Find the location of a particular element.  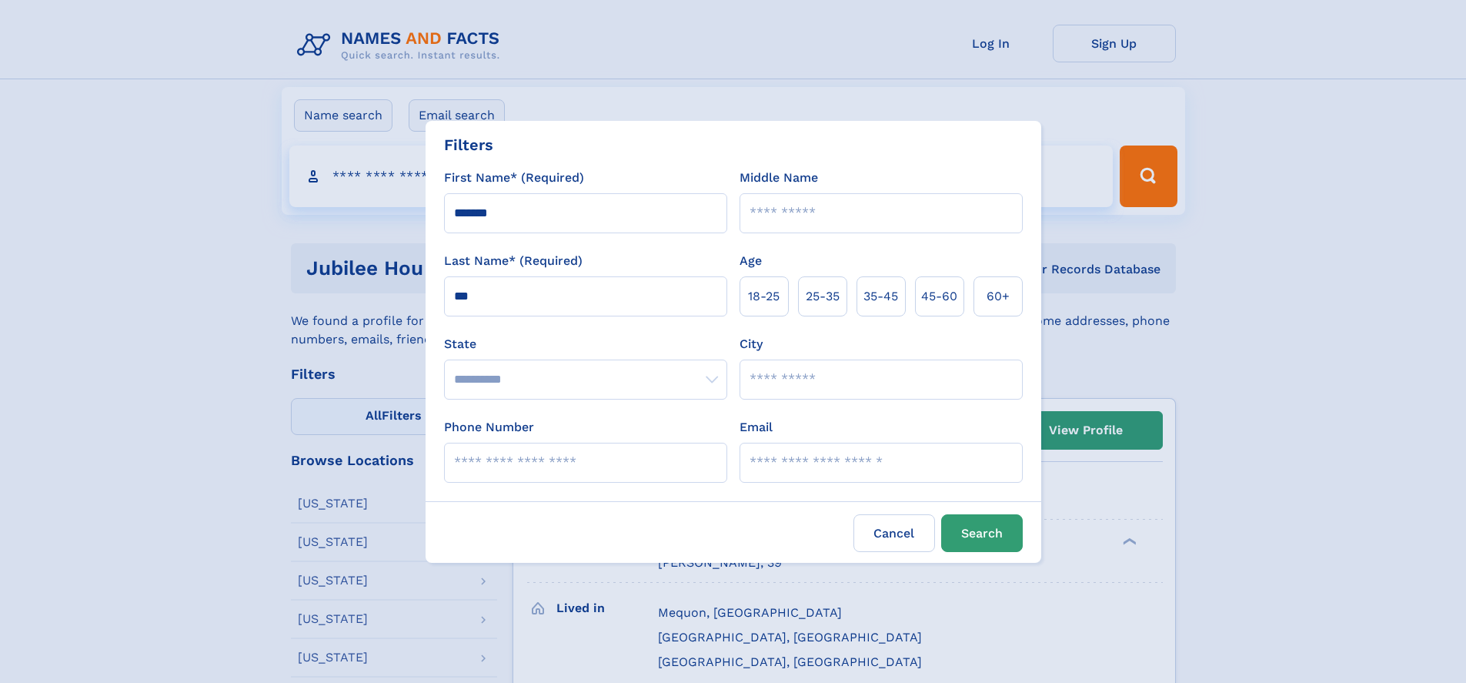

label: Cancel is located at coordinates (894, 533).